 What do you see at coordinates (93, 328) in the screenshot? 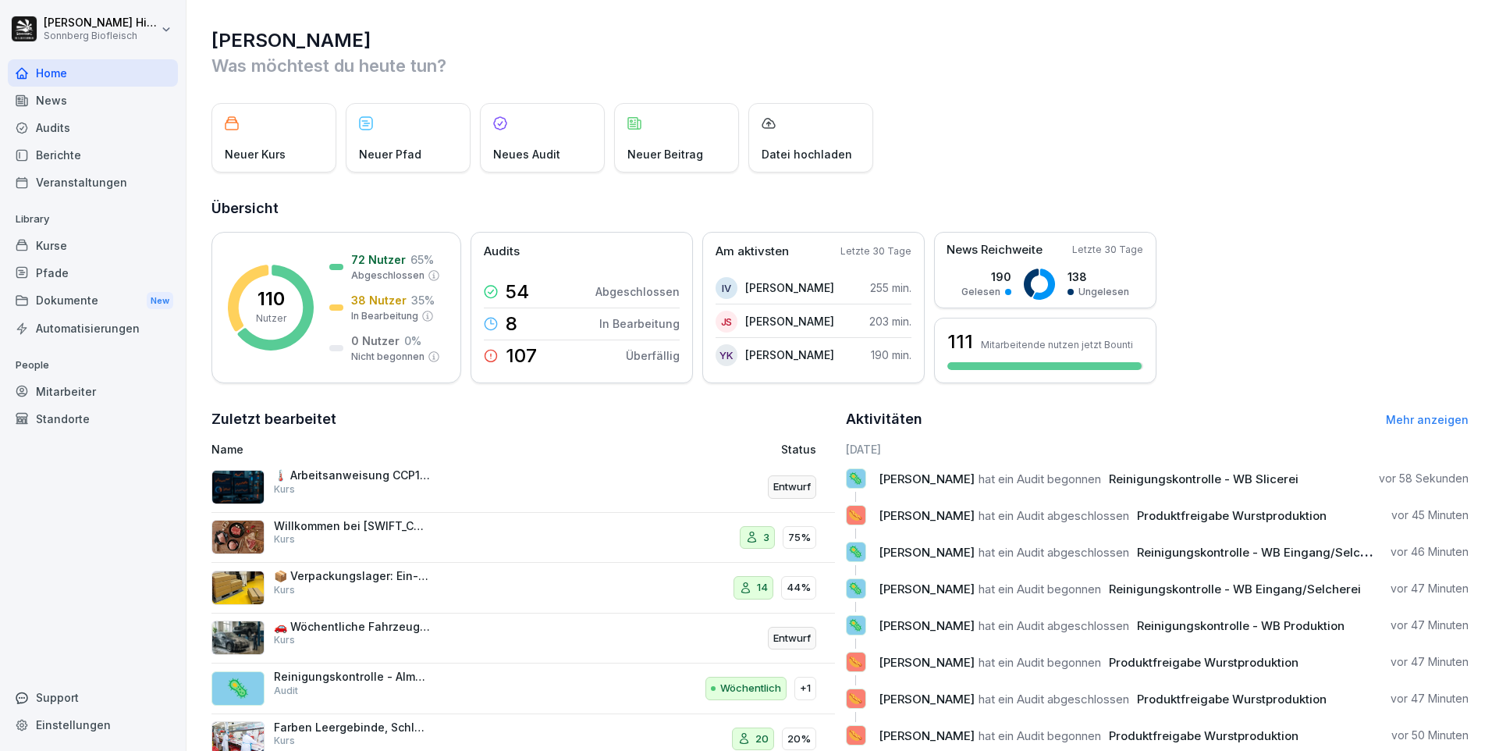
I see `a: Automatisierungen` at bounding box center [93, 328].